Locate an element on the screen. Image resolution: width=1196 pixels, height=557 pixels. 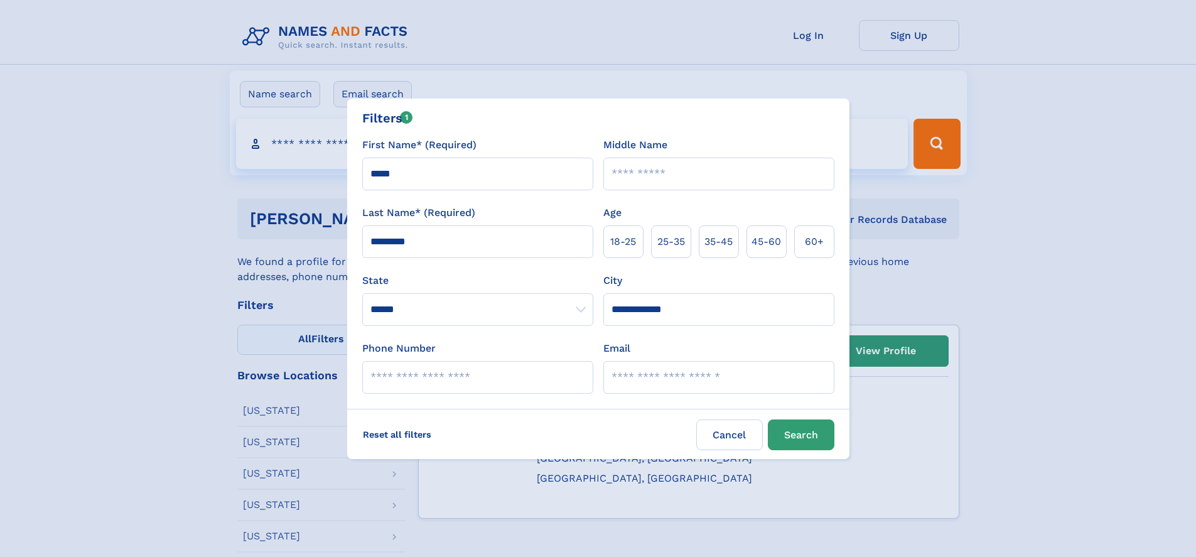
label: Middle Name is located at coordinates (635, 145).